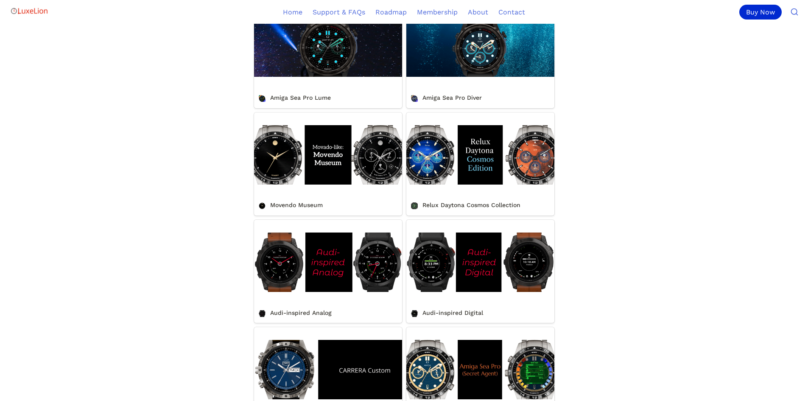  What do you see at coordinates (480, 271) in the screenshot?
I see `a: Audi-inspired Digital` at bounding box center [480, 271].